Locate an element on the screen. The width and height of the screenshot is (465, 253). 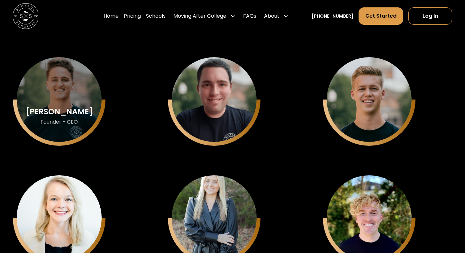
a: Get Started is located at coordinates (380, 16).